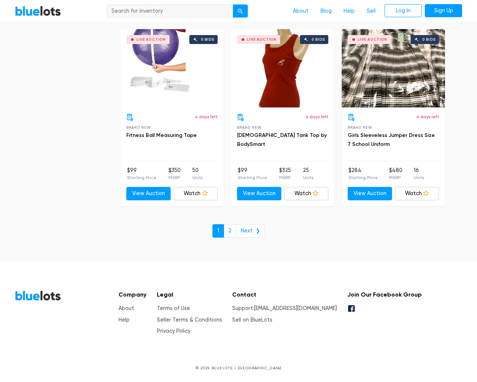 This screenshot has width=477, height=382. I want to click on li: Support:, so click(285, 308).